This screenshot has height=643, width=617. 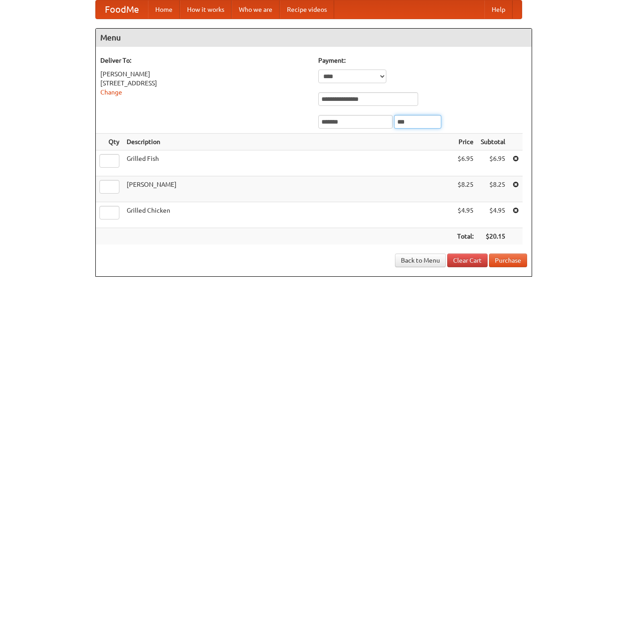 I want to click on a: Clear Cart, so click(x=467, y=260).